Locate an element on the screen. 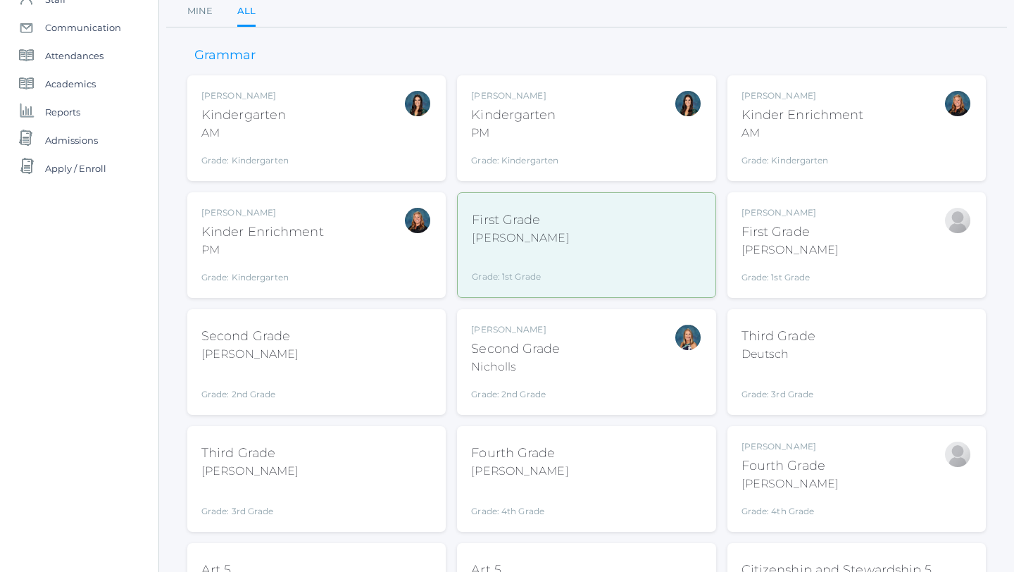 The image size is (1014, 572). div: Nicholls is located at coordinates (515, 367).